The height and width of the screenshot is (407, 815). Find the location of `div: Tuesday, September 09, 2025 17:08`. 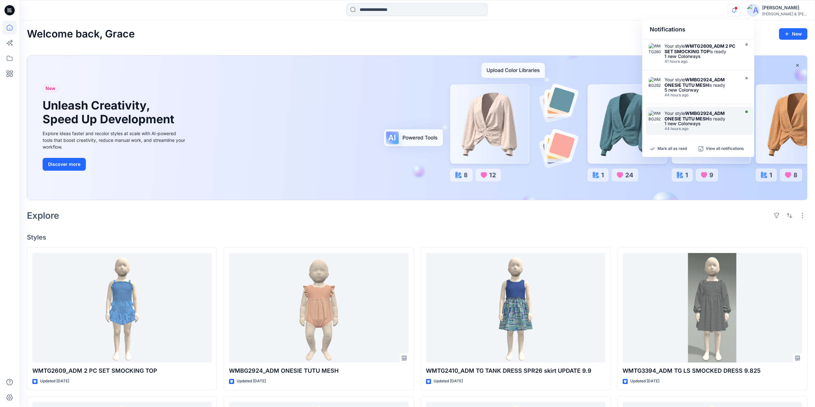

div: Tuesday, September 09, 2025 17:08 is located at coordinates (702, 129).